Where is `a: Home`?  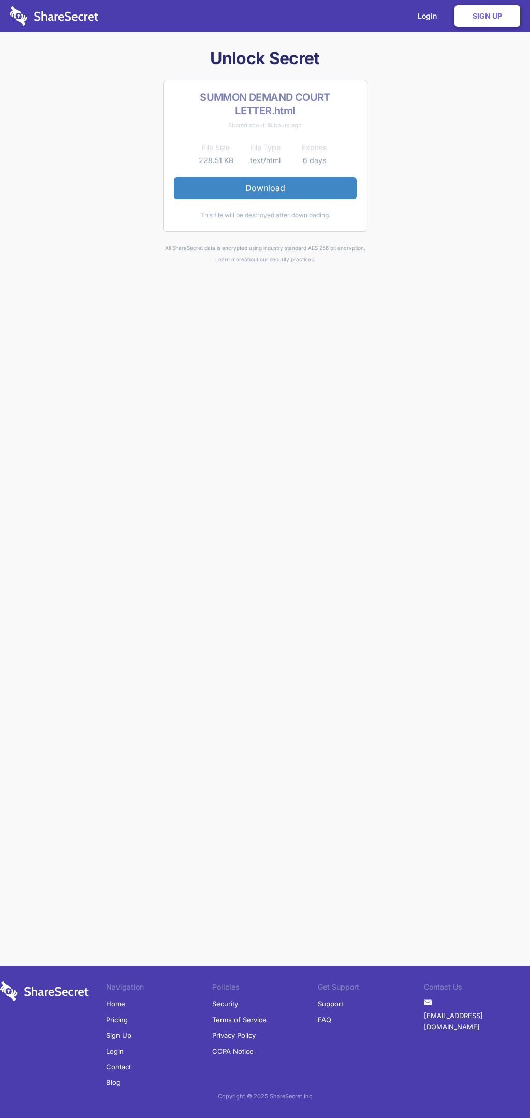
a: Home is located at coordinates (115, 1003).